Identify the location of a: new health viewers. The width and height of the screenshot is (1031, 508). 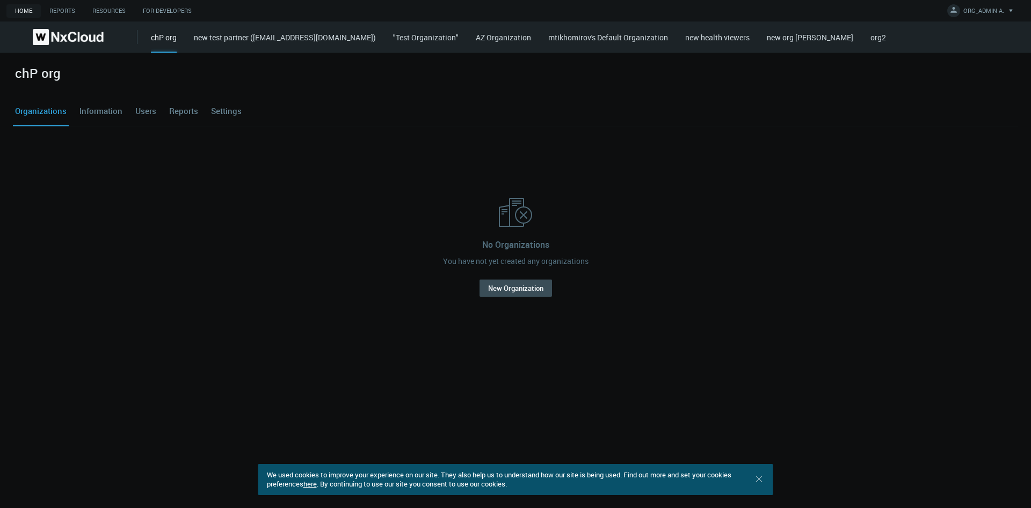
(718, 37).